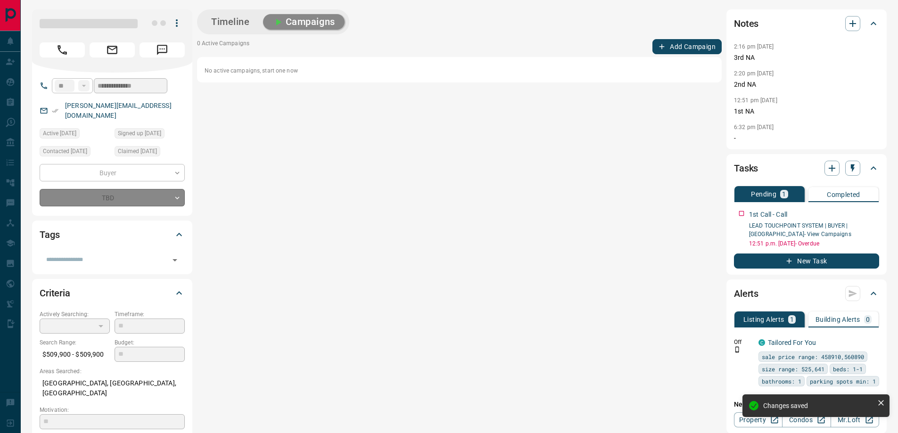  Describe the element at coordinates (806, 24) in the screenshot. I see `div: Notes` at that location.